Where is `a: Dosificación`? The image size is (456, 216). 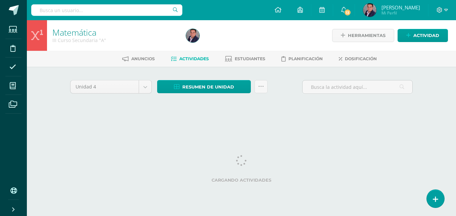 a: Dosificación is located at coordinates (358, 59).